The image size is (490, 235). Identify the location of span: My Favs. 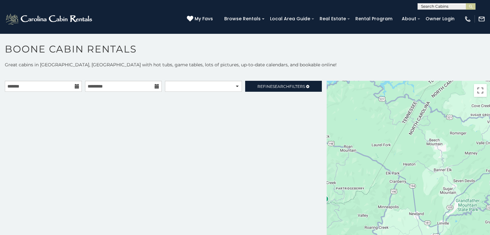
(204, 19).